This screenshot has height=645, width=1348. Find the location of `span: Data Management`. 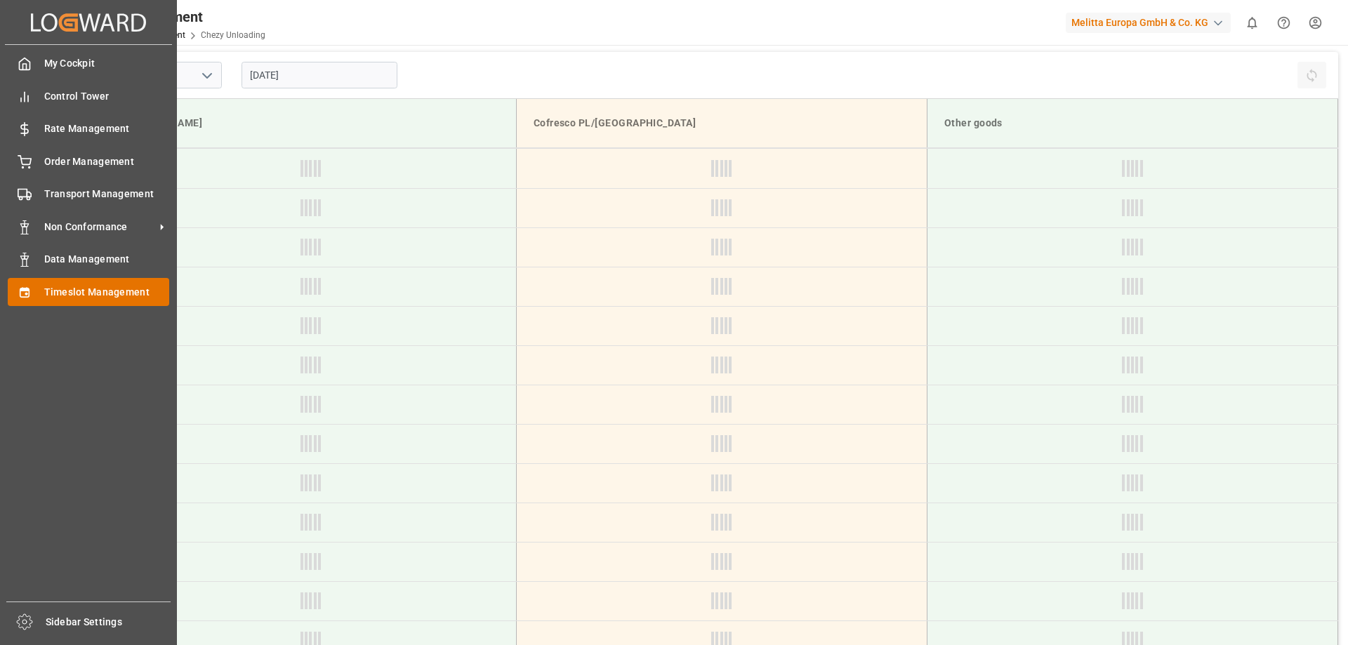

span: Data Management is located at coordinates (107, 259).